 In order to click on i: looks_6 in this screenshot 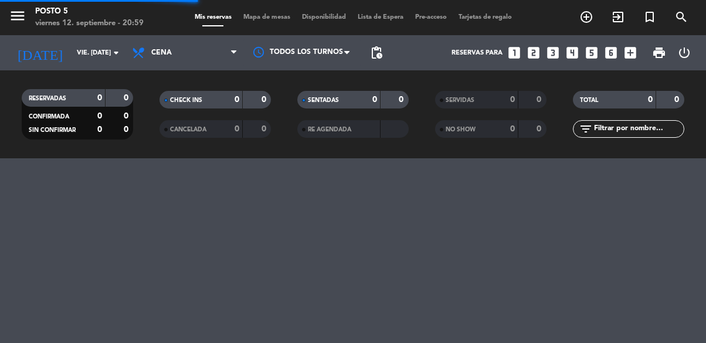, I will do `click(611, 53)`.